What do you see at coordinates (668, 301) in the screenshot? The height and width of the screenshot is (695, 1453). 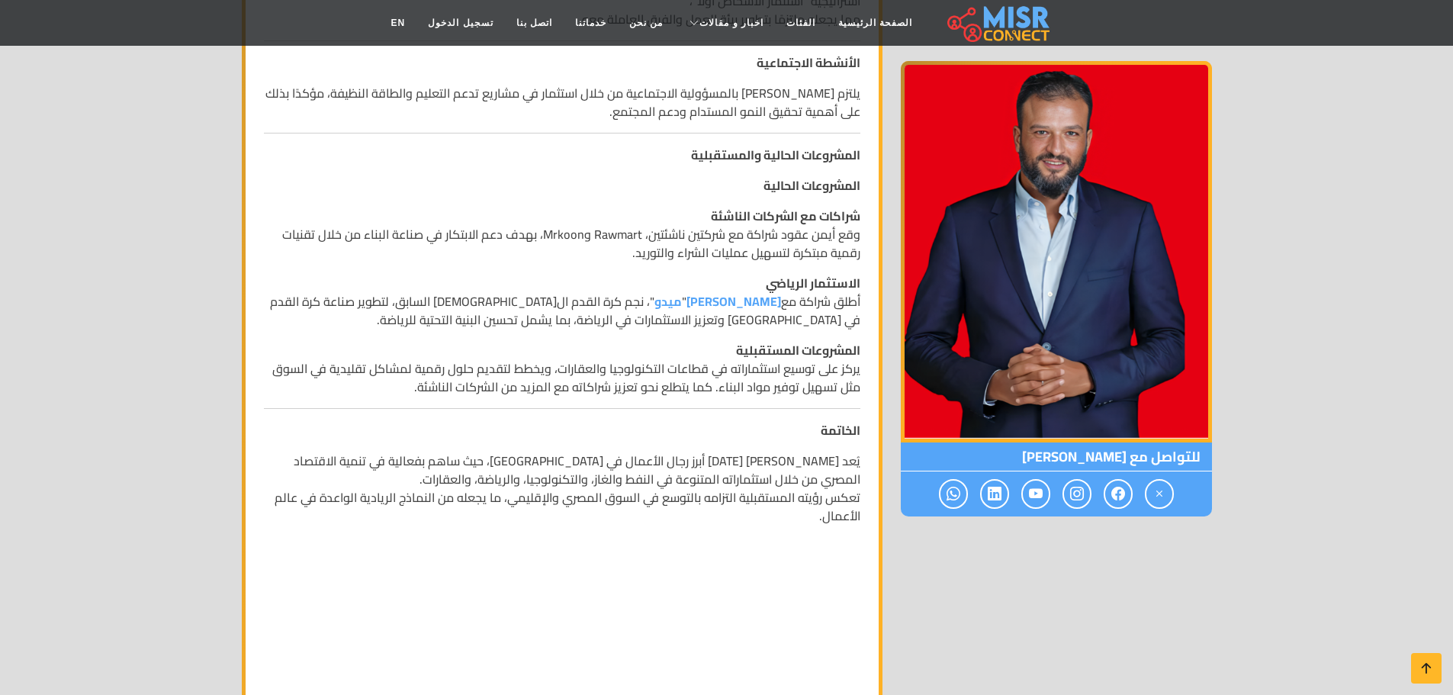 I see `a: ميدو` at bounding box center [668, 301].